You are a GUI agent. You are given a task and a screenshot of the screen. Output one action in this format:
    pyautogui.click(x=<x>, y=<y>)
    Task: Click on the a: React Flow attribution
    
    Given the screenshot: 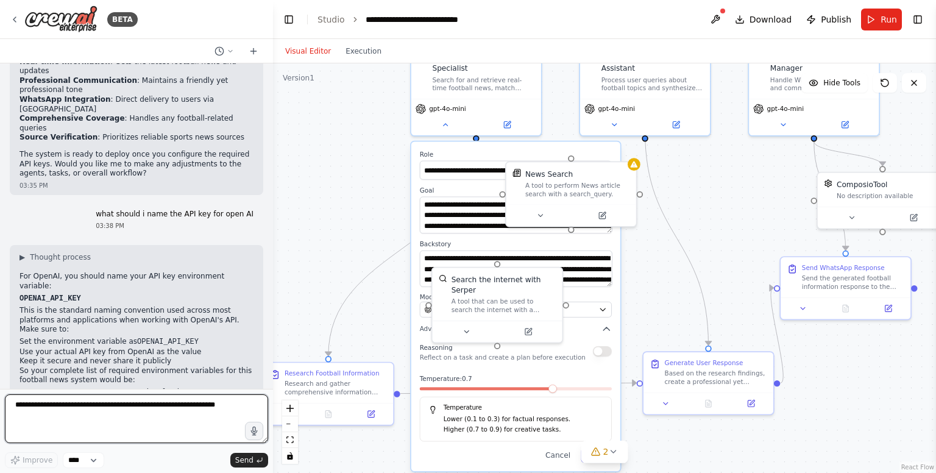 What is the action you would take?
    pyautogui.click(x=918, y=467)
    